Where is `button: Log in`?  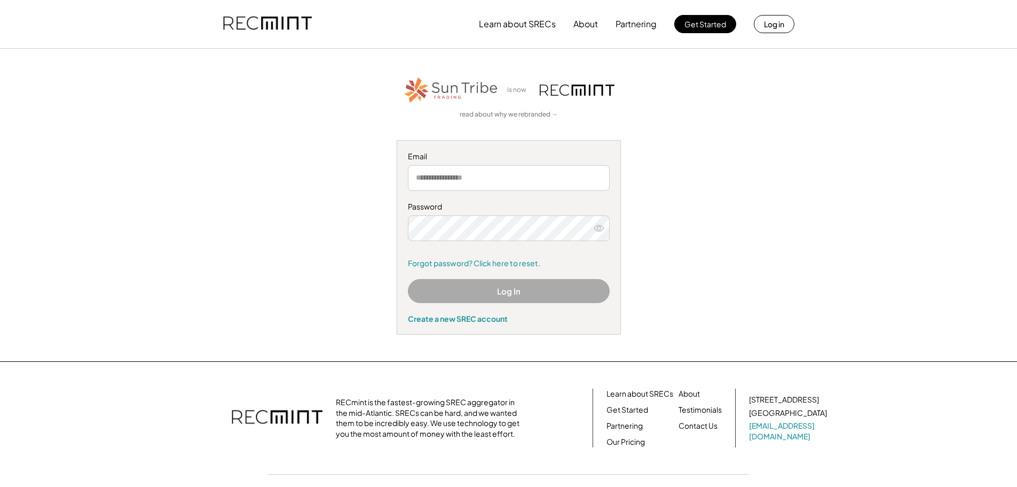 button: Log in is located at coordinates (774, 24).